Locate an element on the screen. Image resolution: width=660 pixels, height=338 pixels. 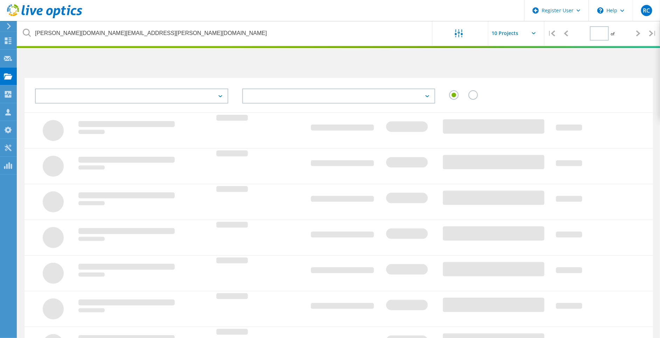
a: Live Optics Dashboard is located at coordinates (44, 17).